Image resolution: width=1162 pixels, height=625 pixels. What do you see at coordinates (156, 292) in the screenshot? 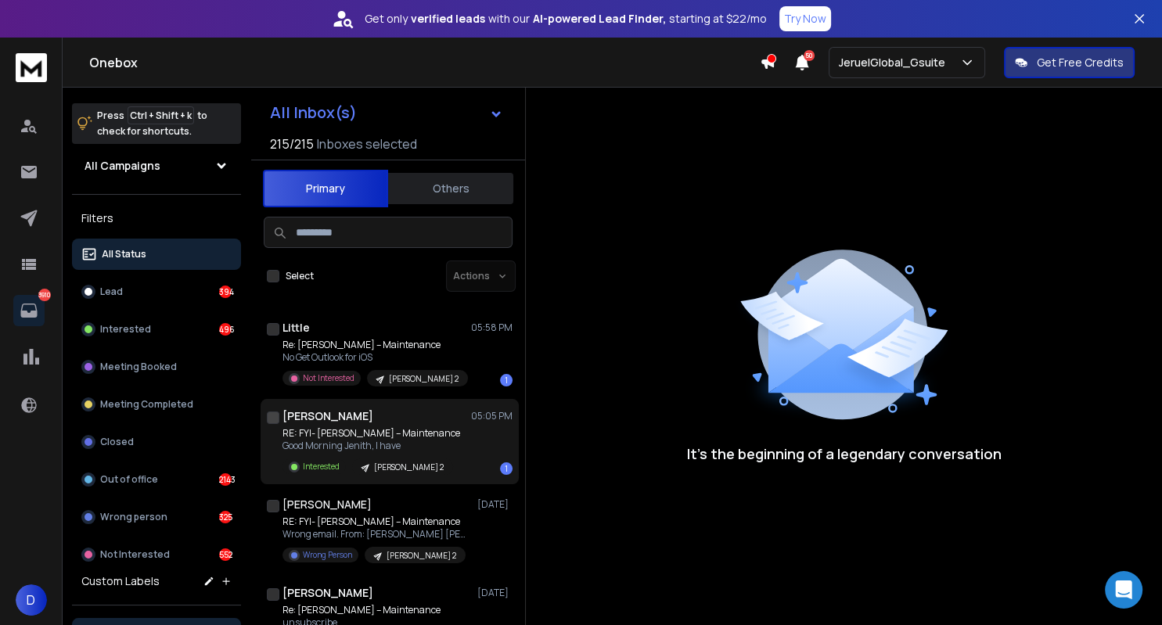
I see `button: Lead394` at bounding box center [156, 292].